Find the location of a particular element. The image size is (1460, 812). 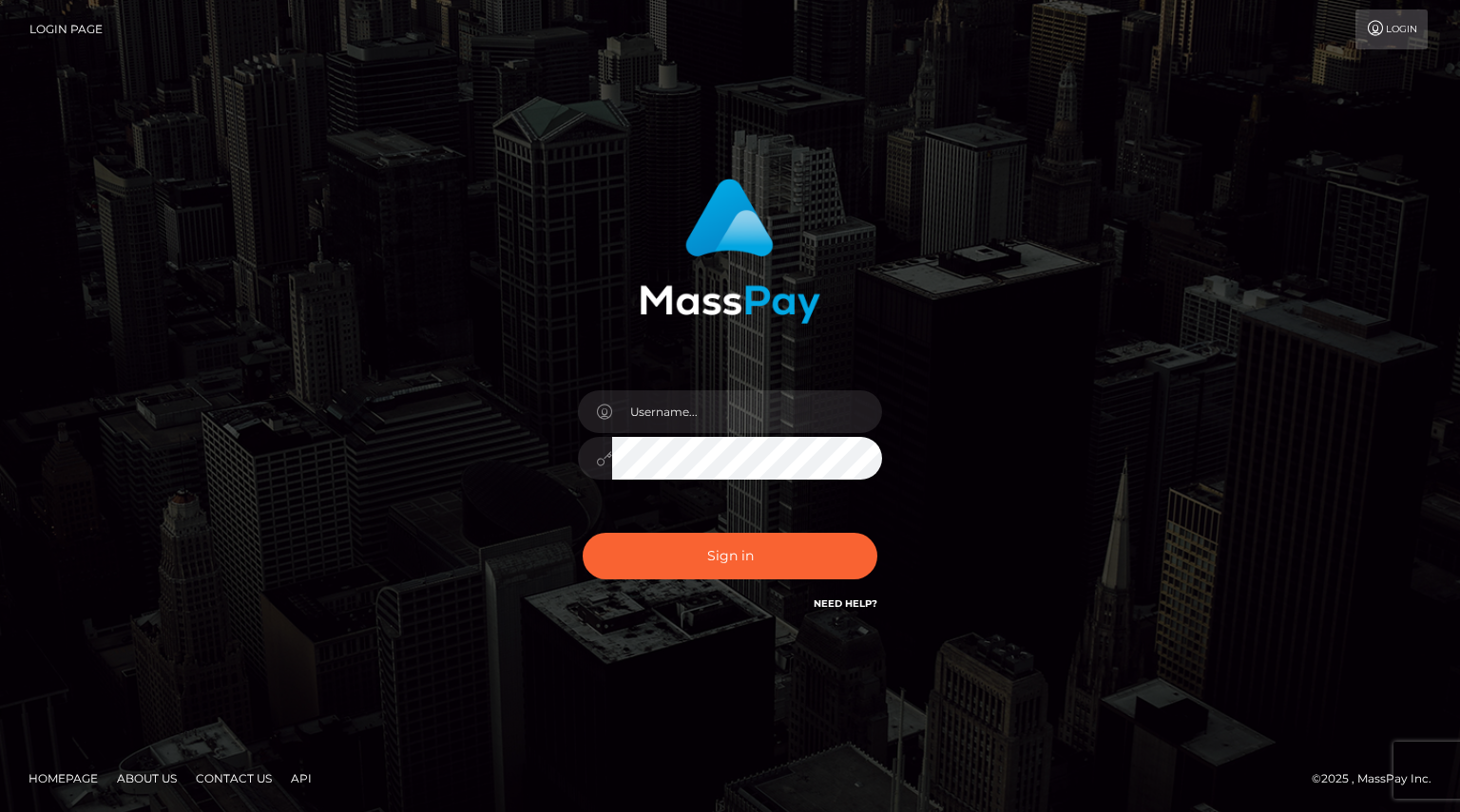

a: Login Page is located at coordinates (66, 29).